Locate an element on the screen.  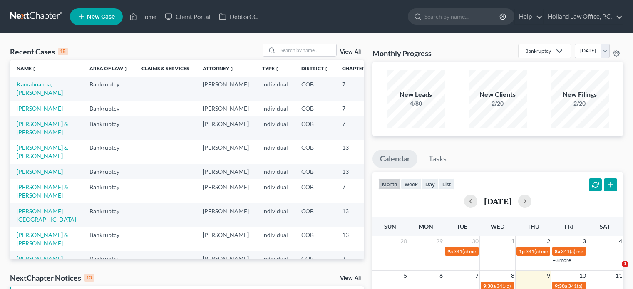
span: Wed is located at coordinates (498, 227).